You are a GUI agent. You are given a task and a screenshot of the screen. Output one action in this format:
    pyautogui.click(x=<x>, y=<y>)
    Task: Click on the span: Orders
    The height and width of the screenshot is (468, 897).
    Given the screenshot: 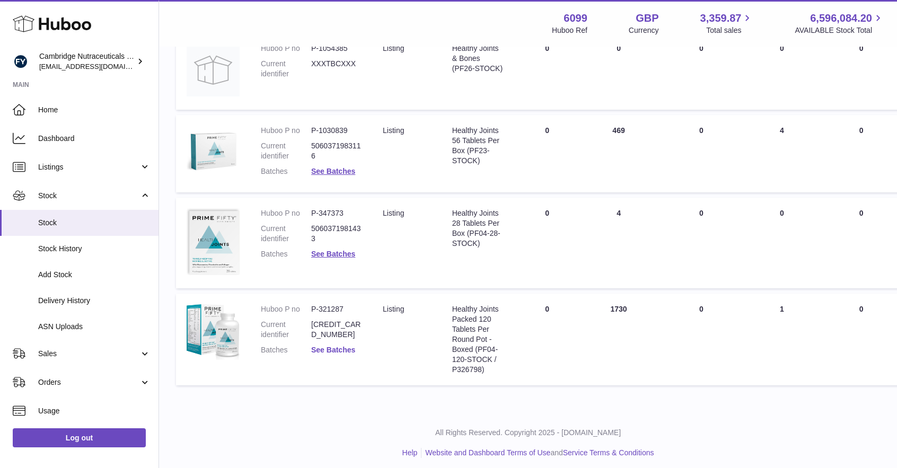 What is the action you would take?
    pyautogui.click(x=89, y=382)
    